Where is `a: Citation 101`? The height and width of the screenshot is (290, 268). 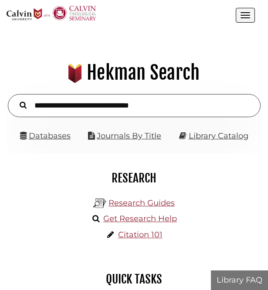
a: Citation 101 is located at coordinates (140, 235).